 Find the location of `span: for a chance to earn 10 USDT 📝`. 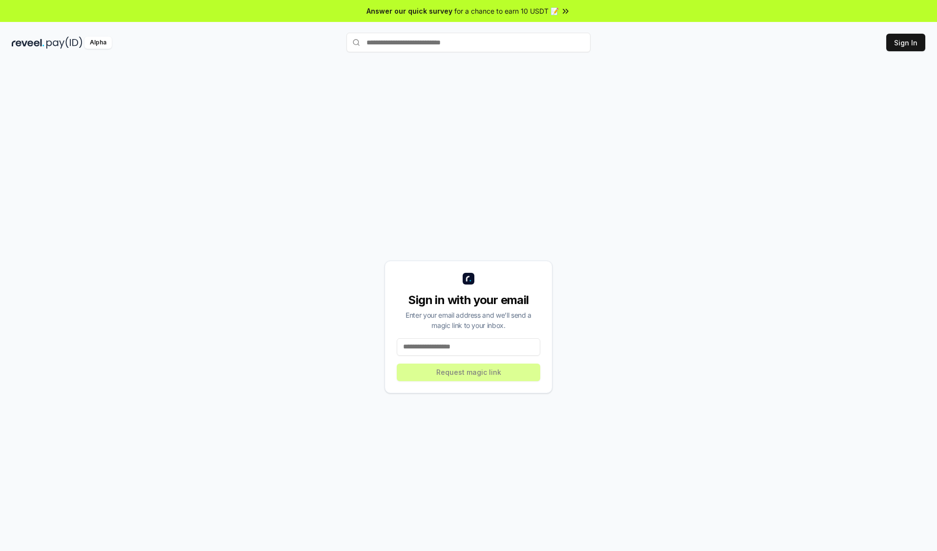

span: for a chance to earn 10 USDT 📝 is located at coordinates (506, 11).